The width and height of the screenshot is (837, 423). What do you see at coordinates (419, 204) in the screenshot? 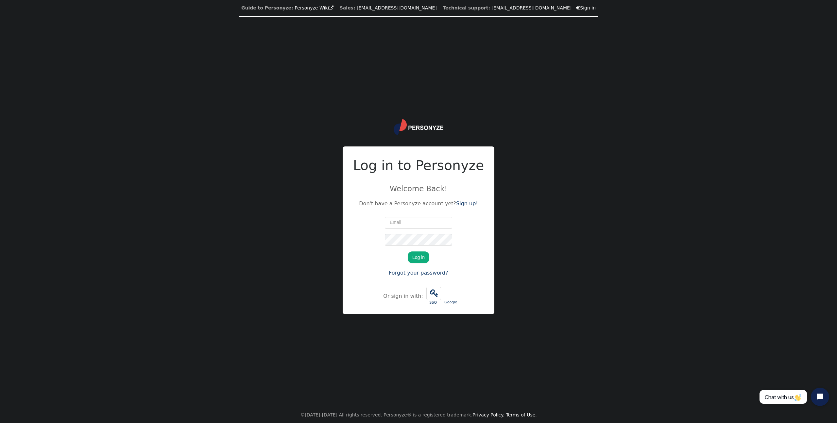
I see `p: Don't have a Personyze account yet?` at bounding box center [419, 204].